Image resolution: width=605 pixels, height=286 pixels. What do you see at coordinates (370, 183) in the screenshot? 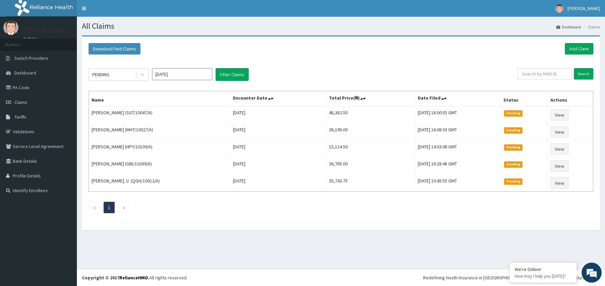
I see `td: 35,743.75` at bounding box center [370, 183].